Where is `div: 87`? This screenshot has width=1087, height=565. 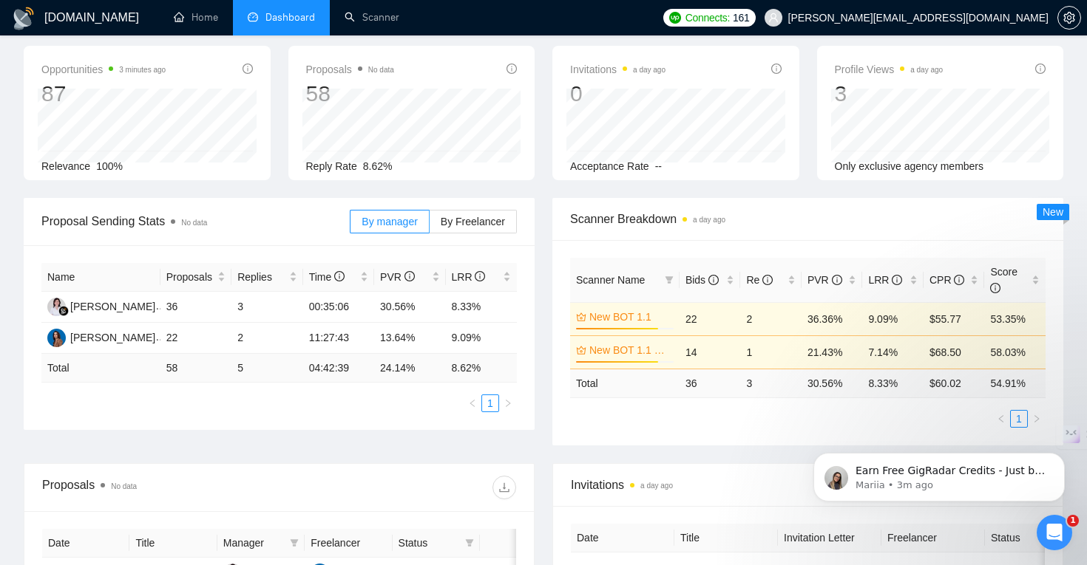
div: 87 is located at coordinates (103, 94).